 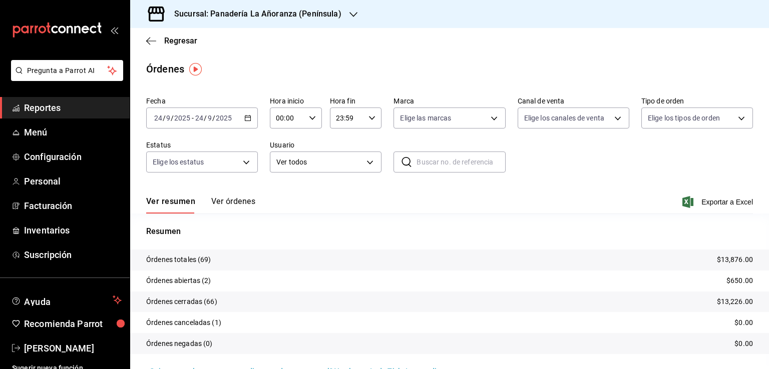 I want to click on img: Tooltip marker, so click(x=195, y=69).